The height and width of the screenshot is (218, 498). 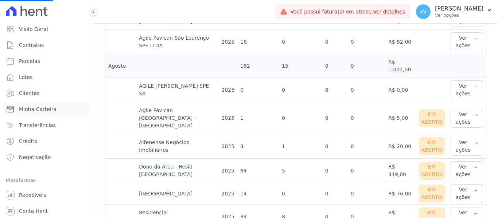 I want to click on td: 15, so click(x=300, y=66).